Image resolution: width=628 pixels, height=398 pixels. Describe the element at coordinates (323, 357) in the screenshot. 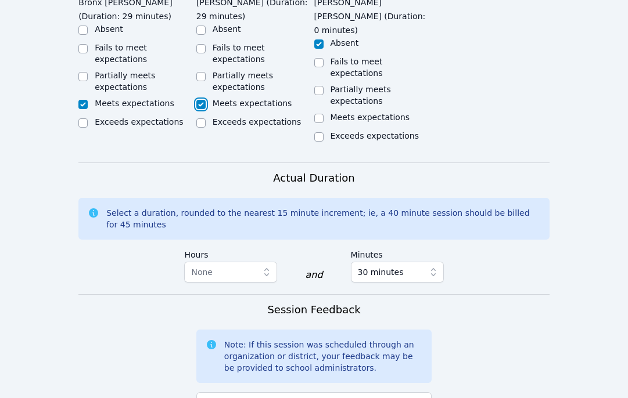

I see `div: Note: If this session was scheduled through an organization or district, your feedback may be be ...` at that location.